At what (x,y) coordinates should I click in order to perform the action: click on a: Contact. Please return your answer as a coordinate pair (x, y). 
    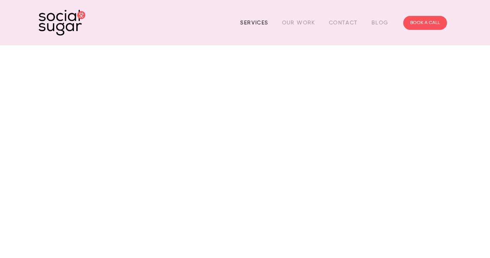
    Looking at the image, I should click on (343, 22).